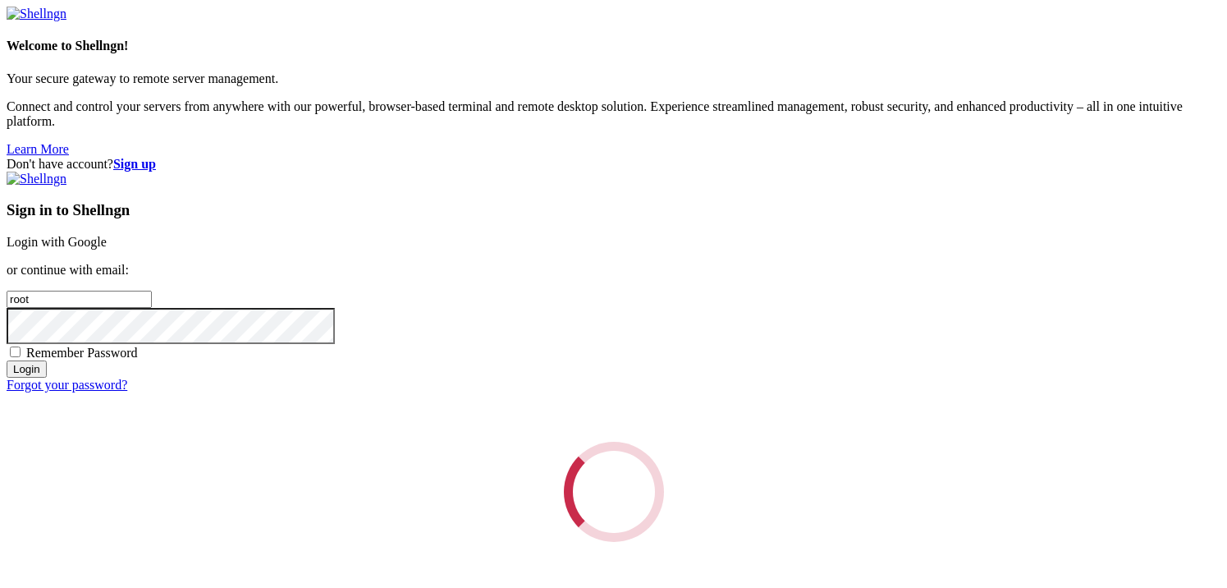 The image size is (1227, 588). I want to click on p: Your secure gateway to remote server management., so click(613, 79).